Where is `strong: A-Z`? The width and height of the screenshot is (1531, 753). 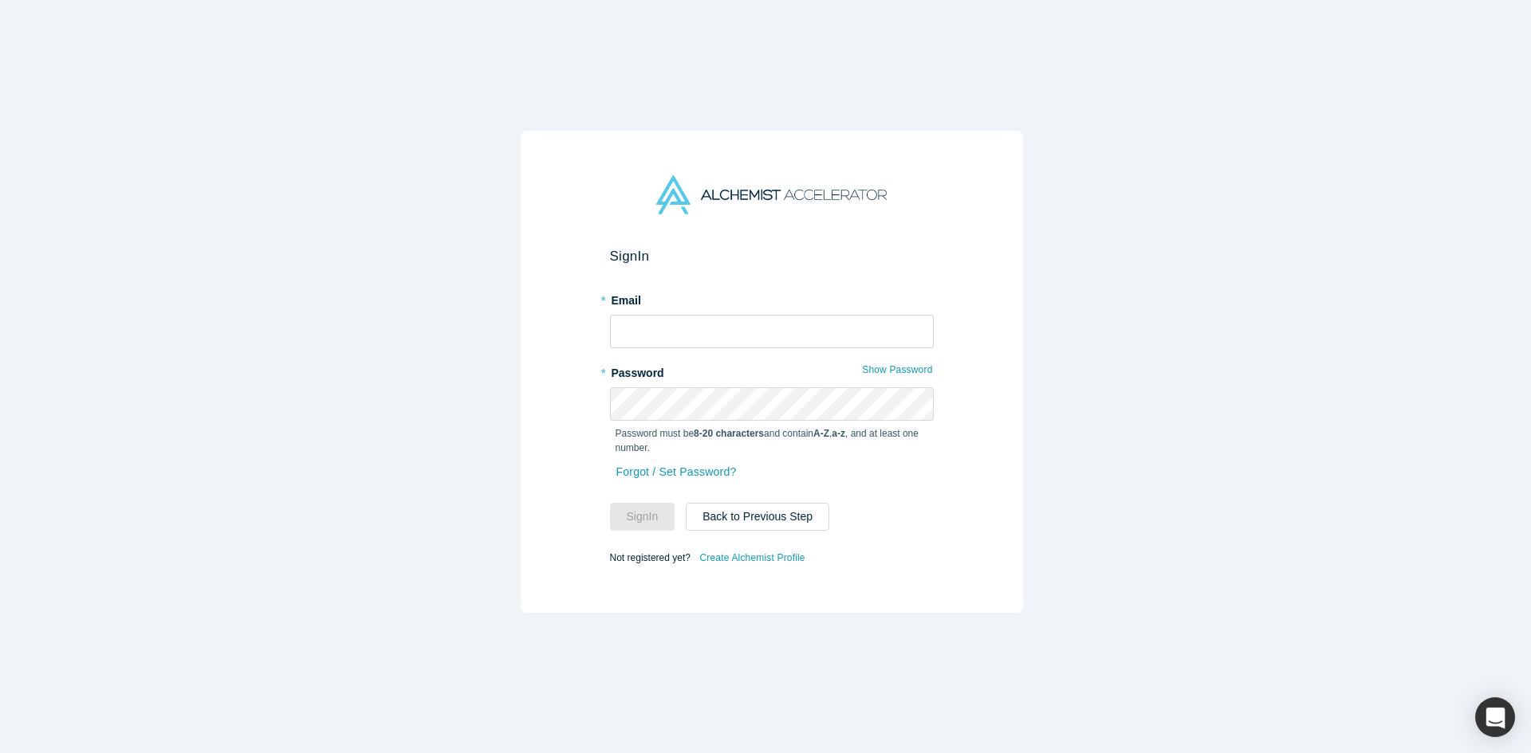 strong: A-Z is located at coordinates (821, 434).